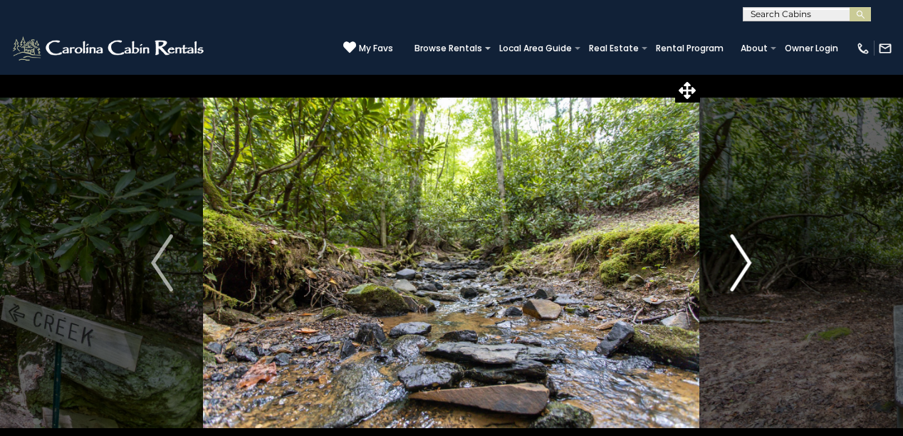 This screenshot has width=903, height=436. What do you see at coordinates (614, 48) in the screenshot?
I see `a: Real Estate` at bounding box center [614, 48].